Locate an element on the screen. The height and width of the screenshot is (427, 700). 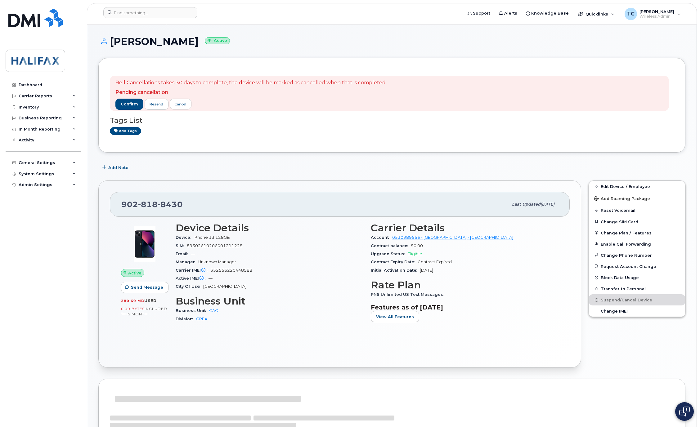
span: 280.69 MB is located at coordinates (133, 301).